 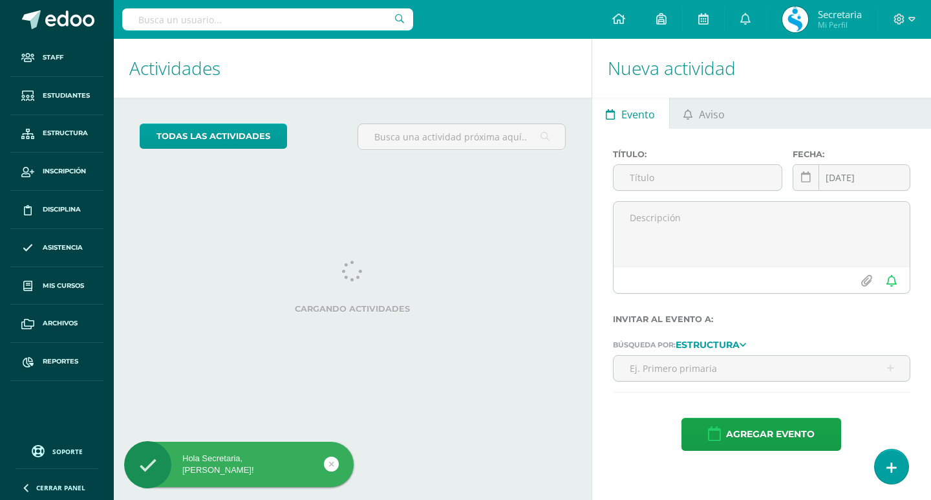 What do you see at coordinates (268, 19) in the screenshot?
I see `input: Busca un usuario...` at bounding box center [268, 19].